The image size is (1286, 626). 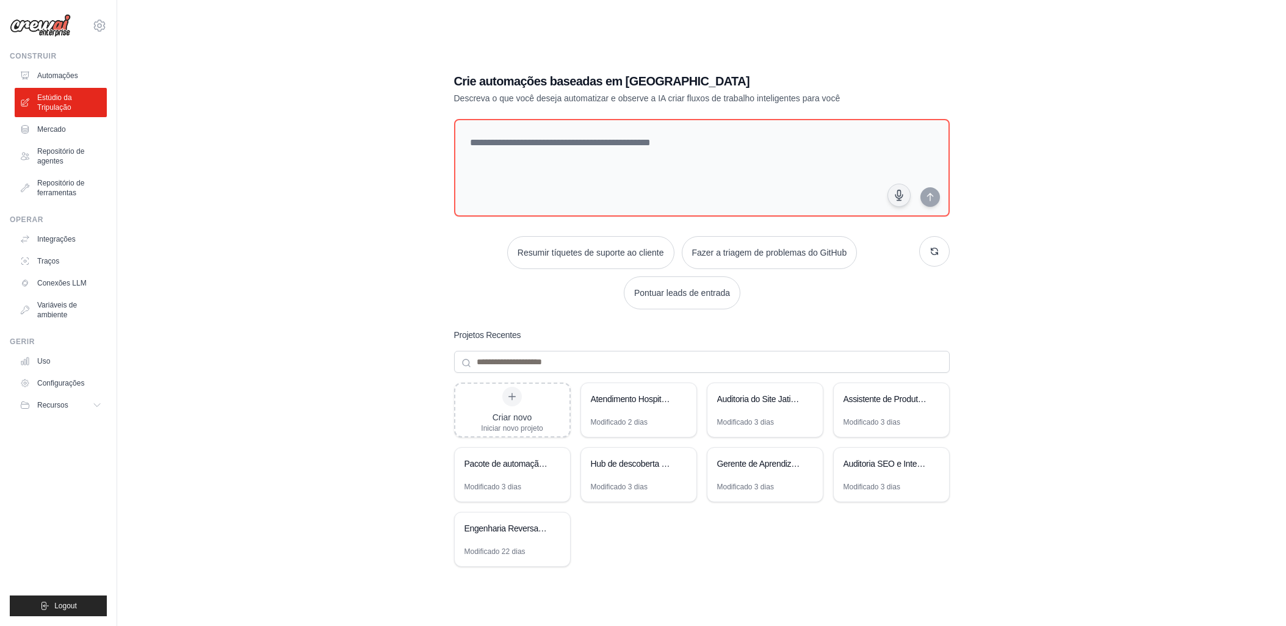 I want to click on font: Estúdio da Tripulação, so click(x=70, y=103).